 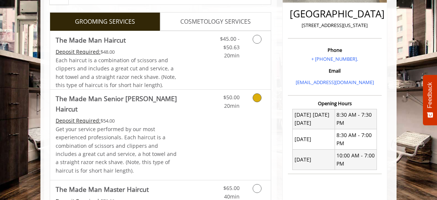 What do you see at coordinates (232, 196) in the screenshot?
I see `span: 40min` at bounding box center [232, 196].